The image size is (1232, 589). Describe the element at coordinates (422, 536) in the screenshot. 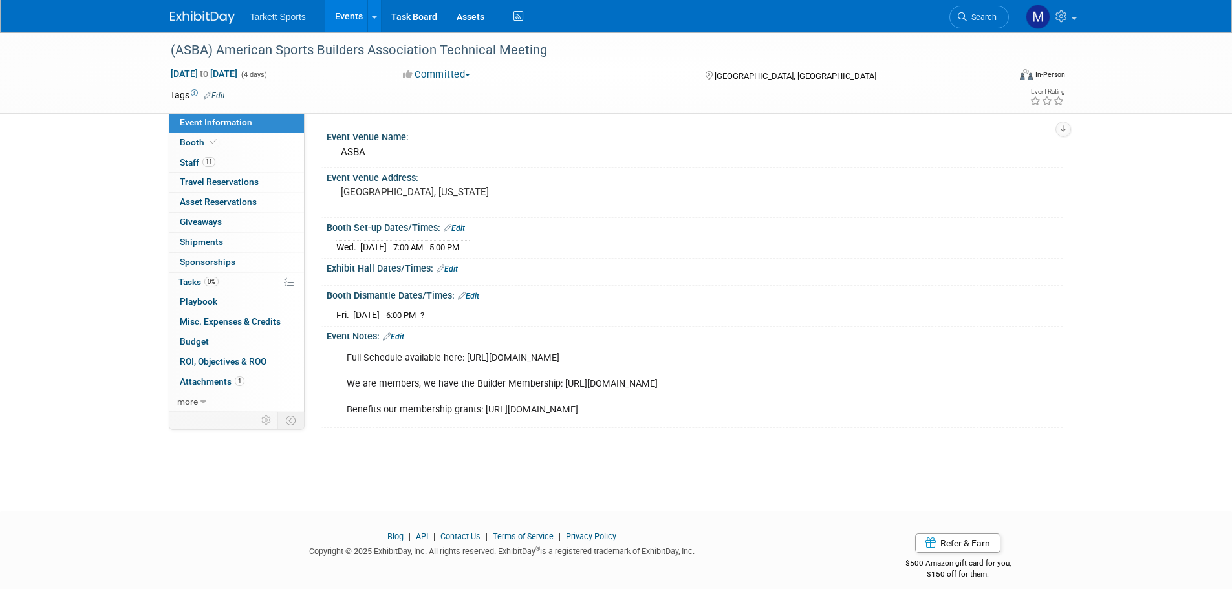

I see `a: API` at that location.